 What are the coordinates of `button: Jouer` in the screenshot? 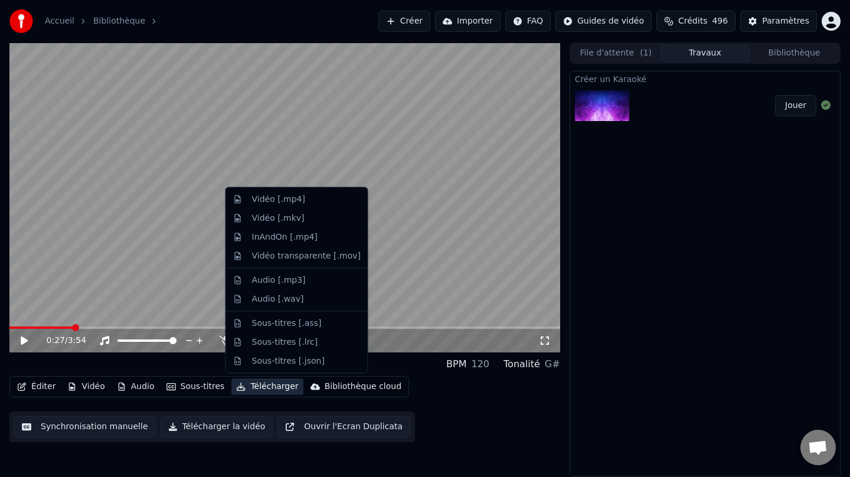 It's located at (796, 106).